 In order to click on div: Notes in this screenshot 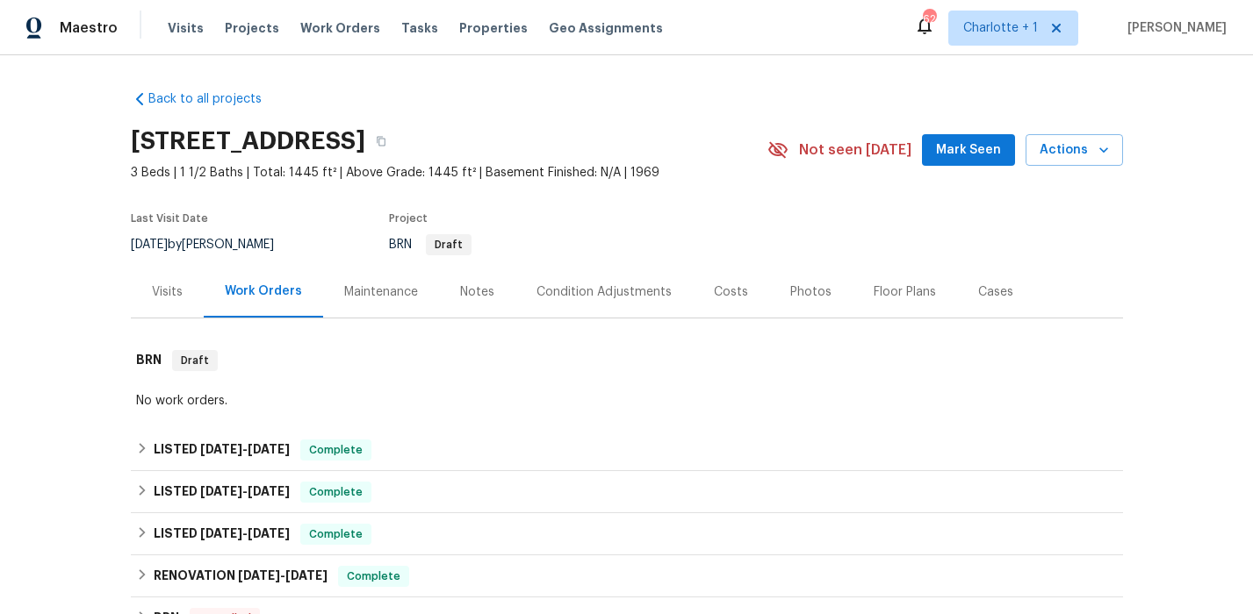, I will do `click(477, 292)`.